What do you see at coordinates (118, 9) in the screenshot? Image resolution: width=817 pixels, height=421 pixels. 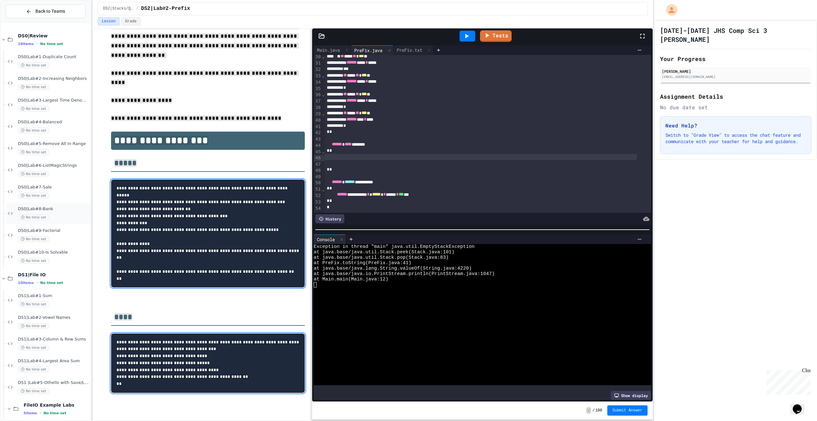 I see `span: DS2|Stacks/Queues` at bounding box center [118, 9].